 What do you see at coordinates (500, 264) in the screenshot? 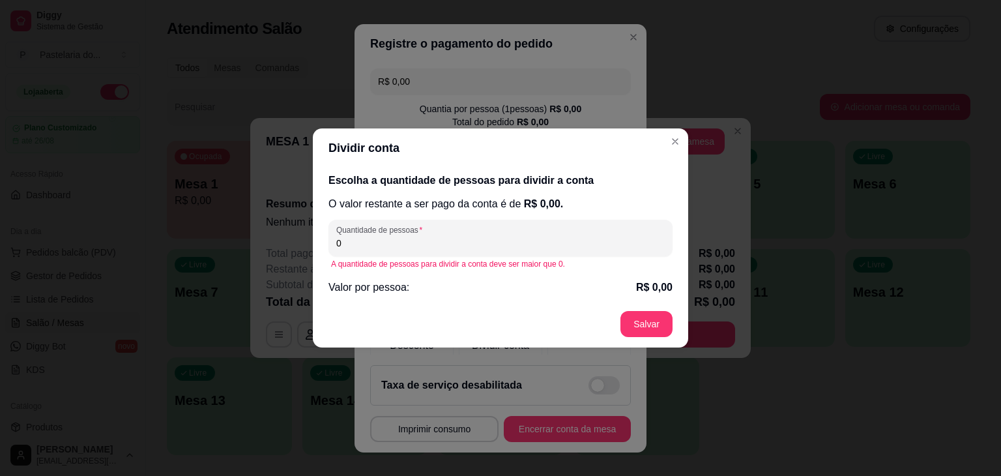
I see `div: A quantidade de pessoas para dividir a conta deve ser maior que 0.` at bounding box center [500, 264].